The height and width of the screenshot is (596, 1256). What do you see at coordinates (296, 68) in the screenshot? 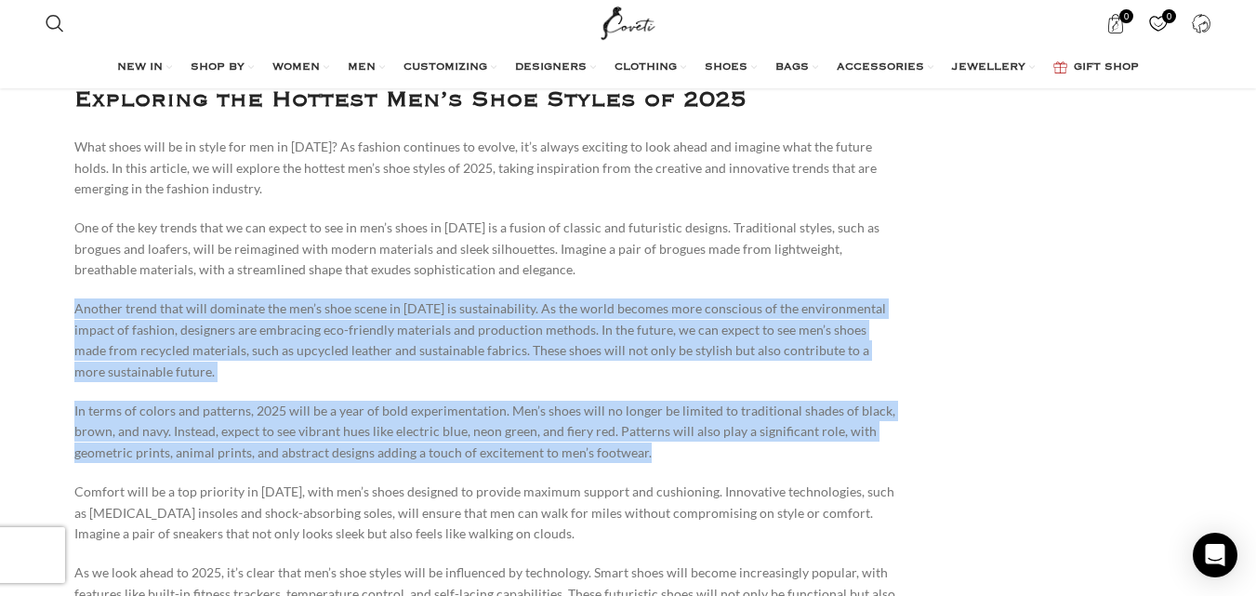
I see `span: WOMEN` at bounding box center [296, 68].